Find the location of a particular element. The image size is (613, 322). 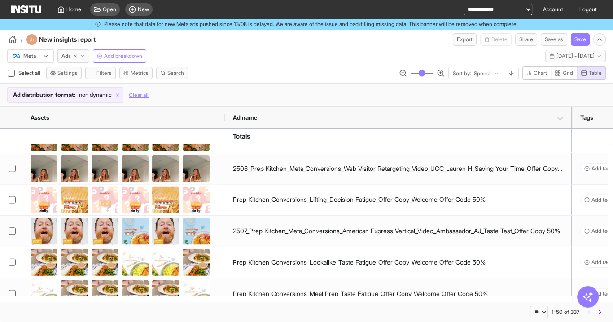

div: Totals is located at coordinates (241, 136).